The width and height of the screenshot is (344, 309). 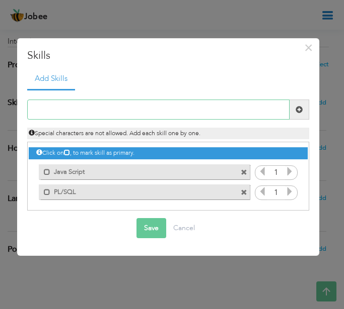 What do you see at coordinates (184, 228) in the screenshot?
I see `button: Cancel` at bounding box center [184, 228].